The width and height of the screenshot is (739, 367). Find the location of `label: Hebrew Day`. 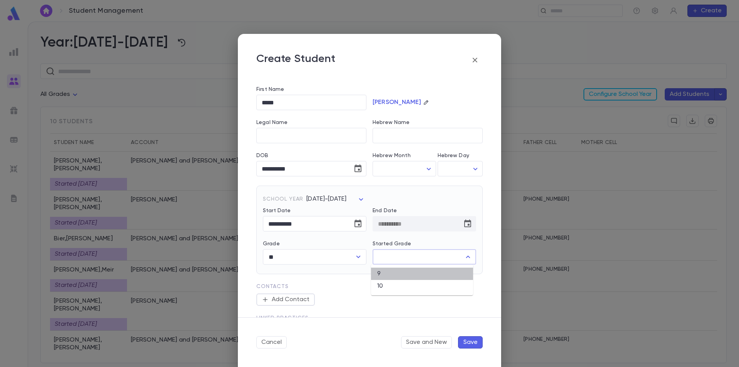

label: Hebrew Day is located at coordinates (453, 155).